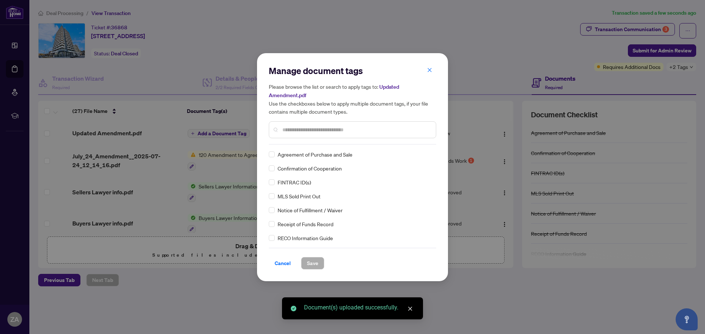 The image size is (705, 334). Describe the element at coordinates (359, 308) in the screenshot. I see `div: Document(s) uploaded successfully.` at that location.